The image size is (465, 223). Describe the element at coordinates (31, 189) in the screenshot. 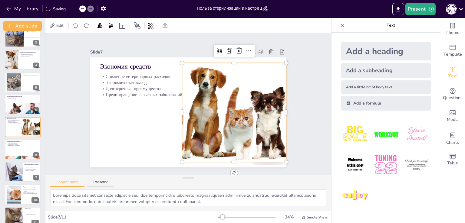

I see `p: Поддержка программ стерилизации` at that location.